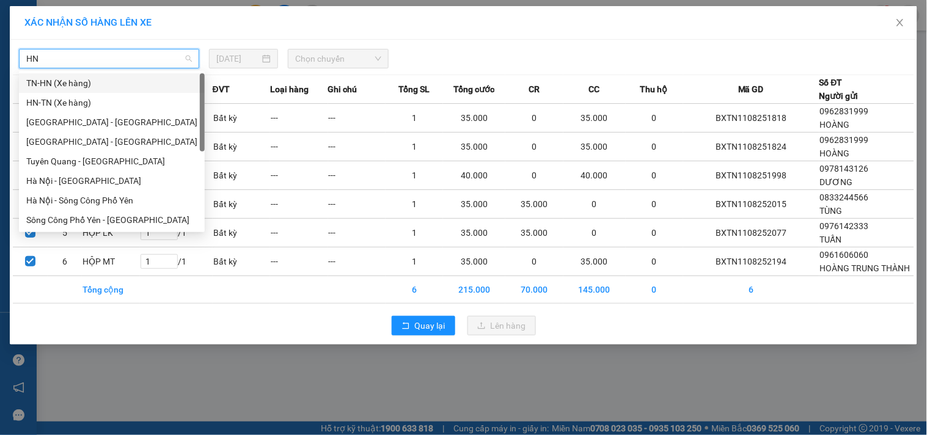  What do you see at coordinates (343, 89) in the screenshot?
I see `span: Ghi chú` at bounding box center [343, 89].